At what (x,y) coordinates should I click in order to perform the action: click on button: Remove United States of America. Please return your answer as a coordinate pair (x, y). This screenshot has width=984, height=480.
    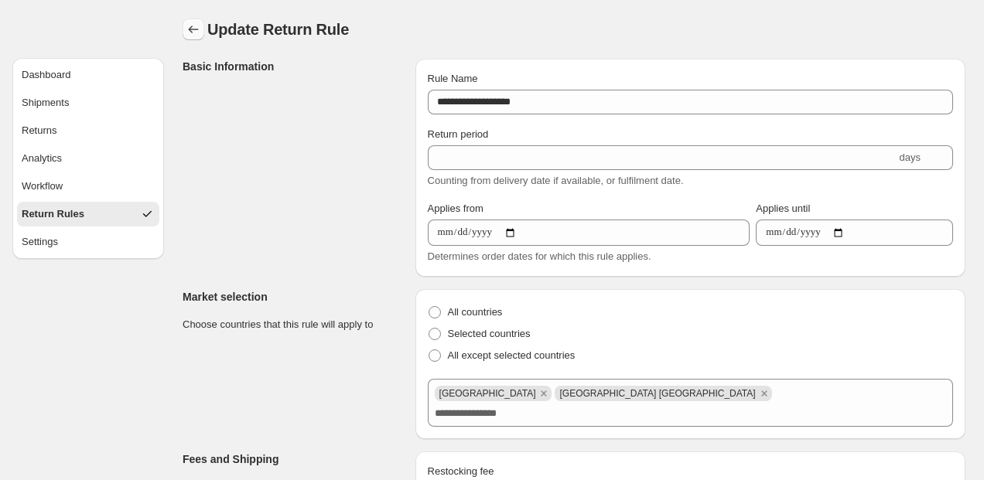
    Looking at the image, I should click on (544, 394).